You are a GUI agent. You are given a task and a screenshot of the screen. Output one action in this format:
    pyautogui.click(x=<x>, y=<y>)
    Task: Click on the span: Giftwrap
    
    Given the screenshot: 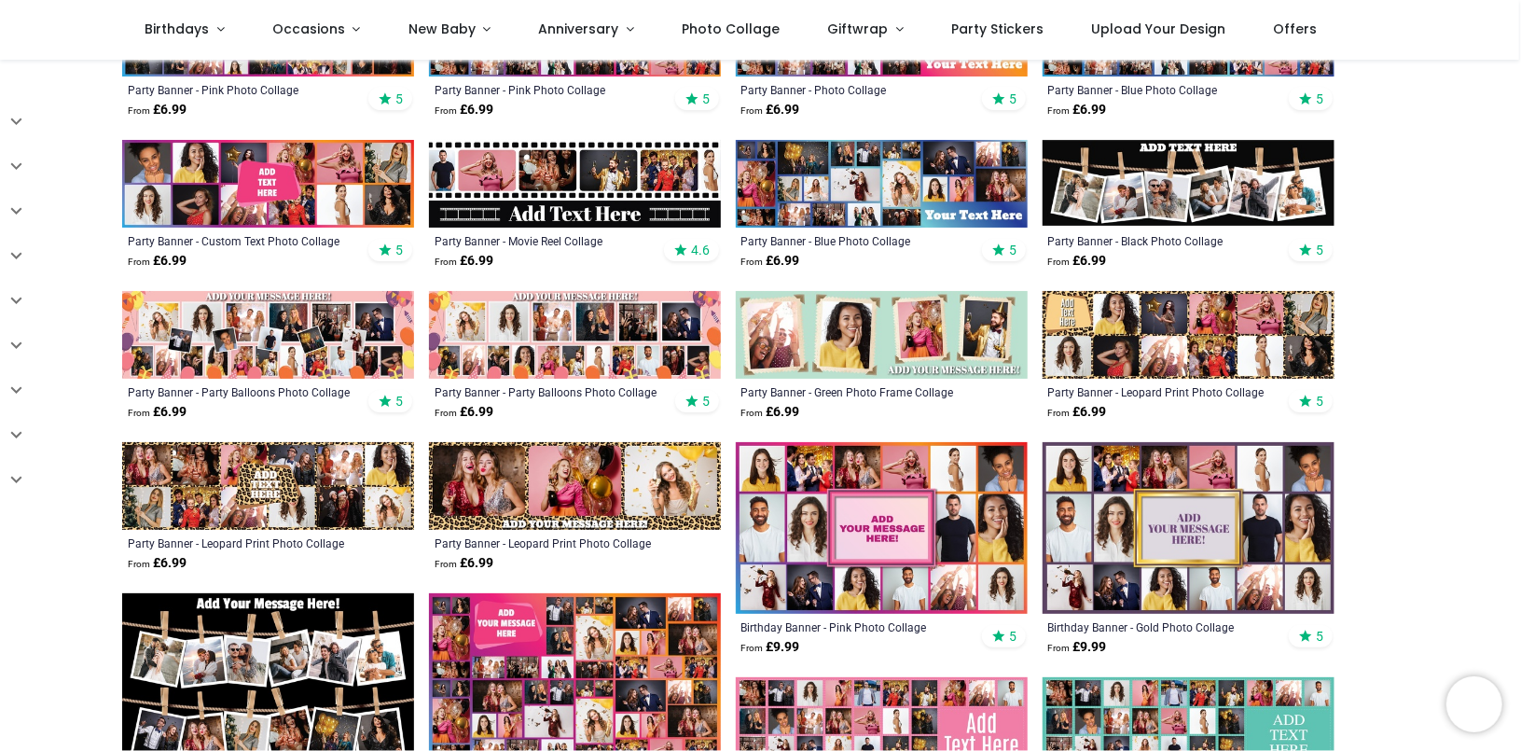 What is the action you would take?
    pyautogui.click(x=857, y=29)
    